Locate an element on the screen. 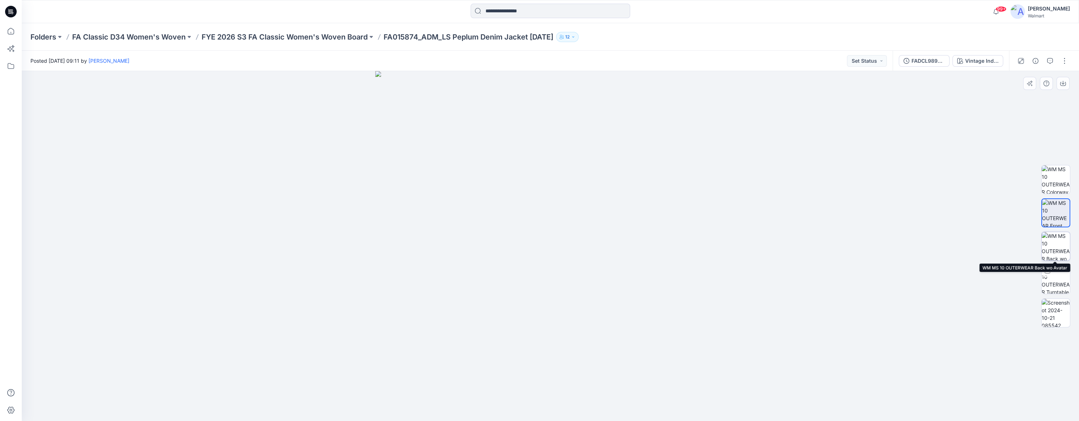 Image resolution: width=1079 pixels, height=421 pixels. a: FA Classic D34 Women's Woven is located at coordinates (129, 37).